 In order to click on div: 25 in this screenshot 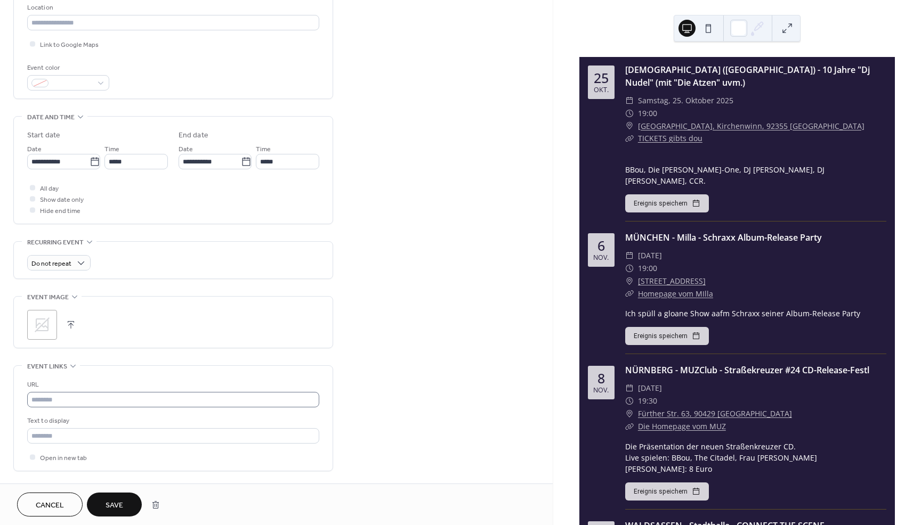, I will do `click(601, 78)`.